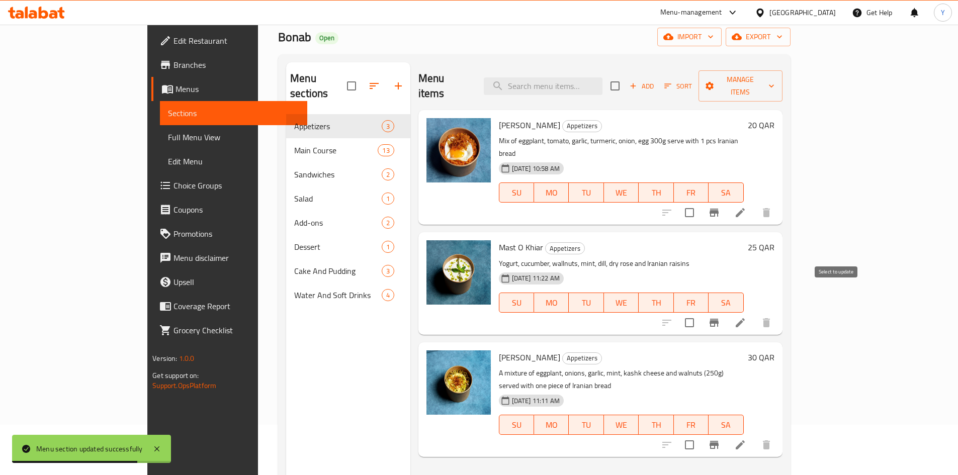 The width and height of the screenshot is (958, 475). What do you see at coordinates (165, 359) in the screenshot?
I see `span: Version:` at bounding box center [165, 359].